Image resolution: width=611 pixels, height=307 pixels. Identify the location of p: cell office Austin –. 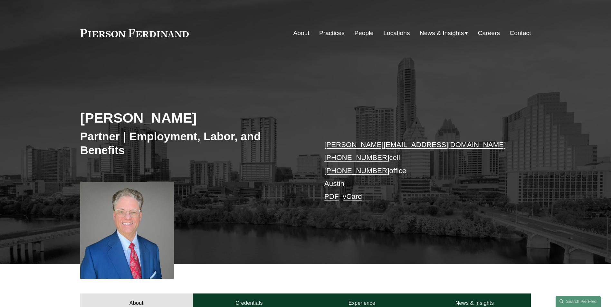
(418, 171).